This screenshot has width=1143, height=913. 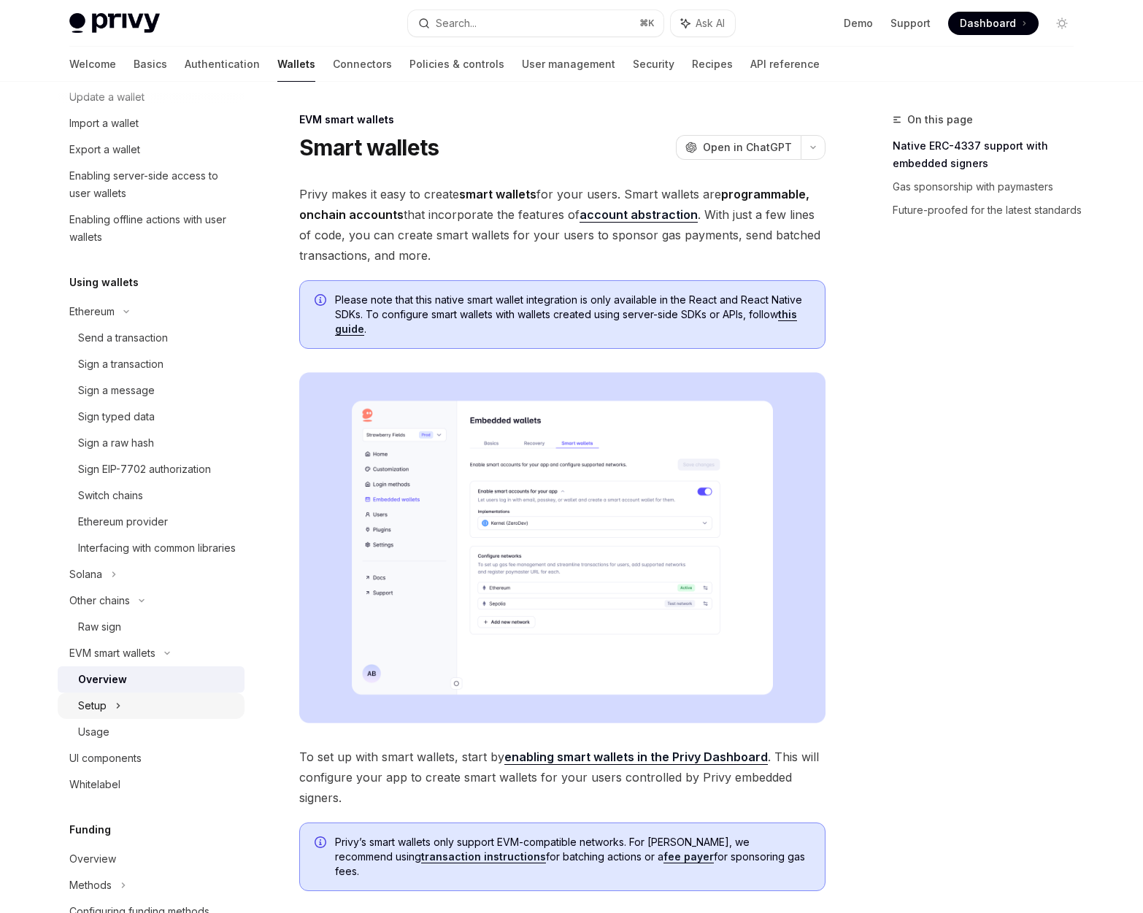 I want to click on img: Sample enable smart wallets, so click(x=562, y=547).